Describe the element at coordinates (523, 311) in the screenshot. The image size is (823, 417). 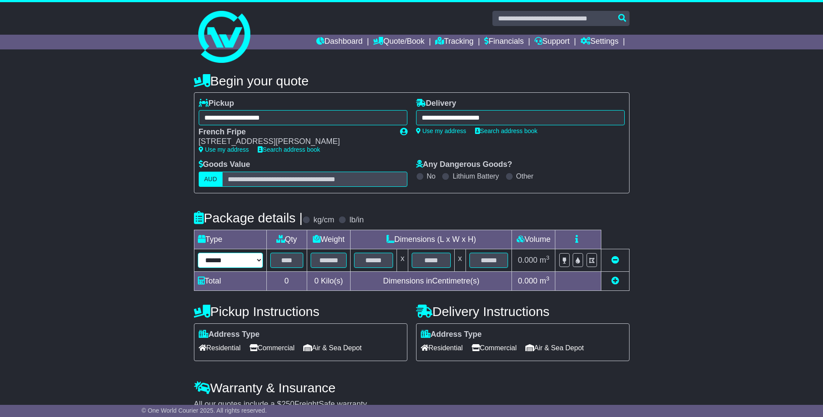
I see `h4: Delivery Instructions` at that location.